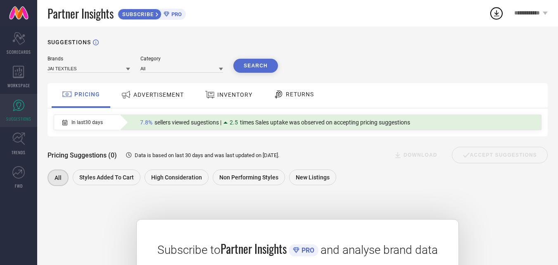 Image resolution: width=558 pixels, height=265 pixels. Describe the element at coordinates (69, 42) in the screenshot. I see `h1: SUGGESTIONS` at that location.